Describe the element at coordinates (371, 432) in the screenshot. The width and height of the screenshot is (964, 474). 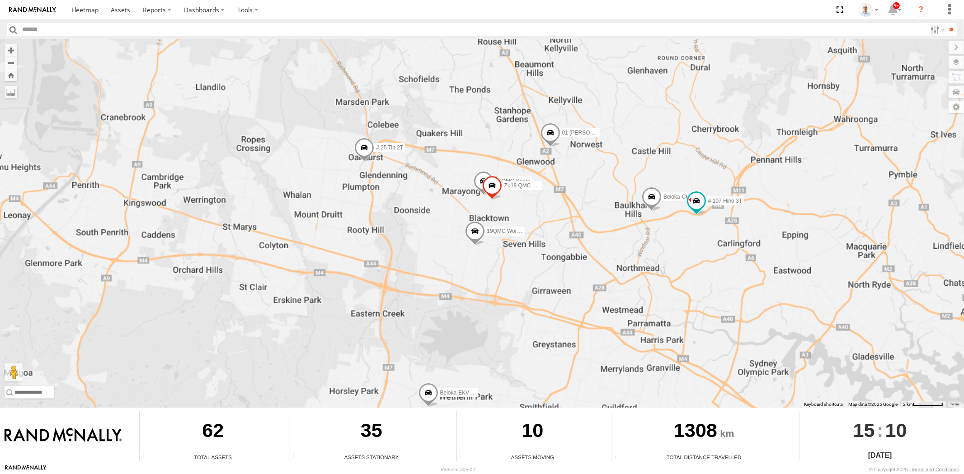
I see `div: 35` at that location.